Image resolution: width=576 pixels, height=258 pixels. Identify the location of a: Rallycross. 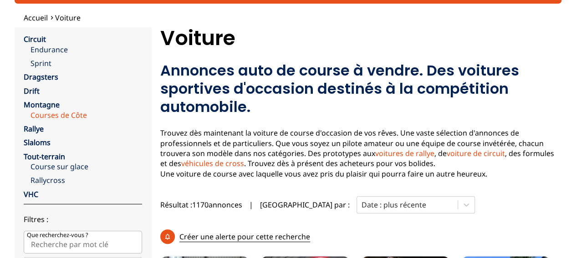
(86, 180).